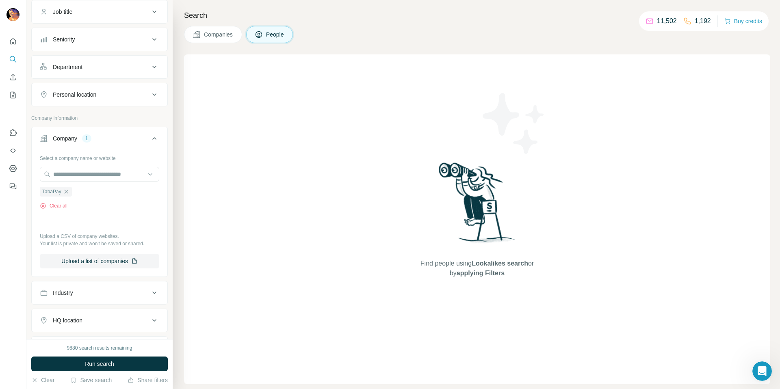 Image resolution: width=780 pixels, height=389 pixels. What do you see at coordinates (13, 59) in the screenshot?
I see `button: Search` at bounding box center [13, 59].